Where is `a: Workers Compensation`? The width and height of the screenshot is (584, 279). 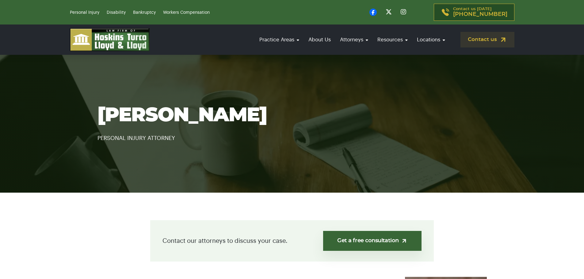
a: Workers Compensation is located at coordinates (186, 13).